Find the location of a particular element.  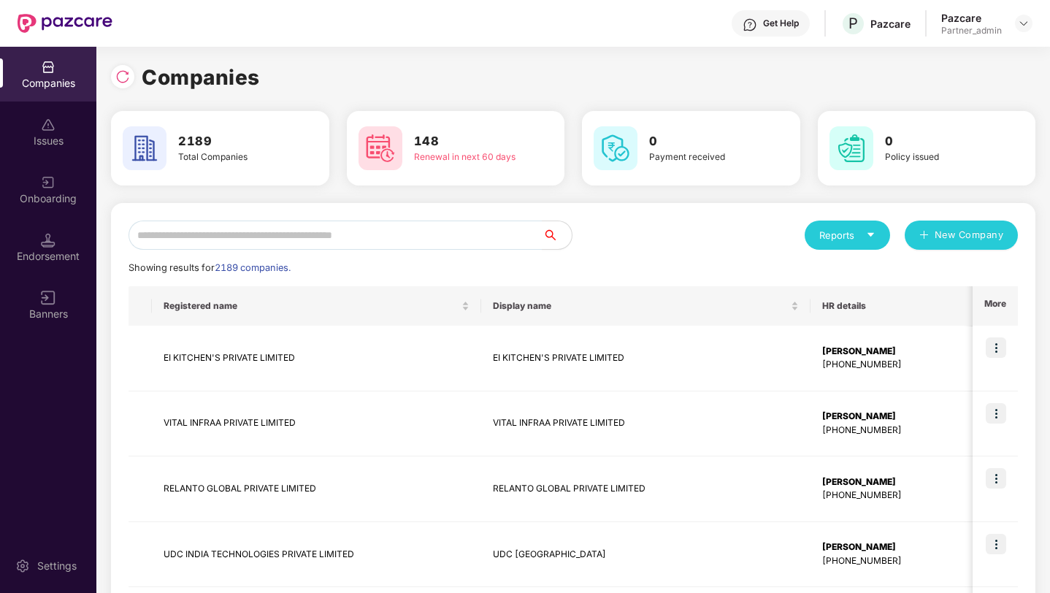

th: More is located at coordinates (995, 306).